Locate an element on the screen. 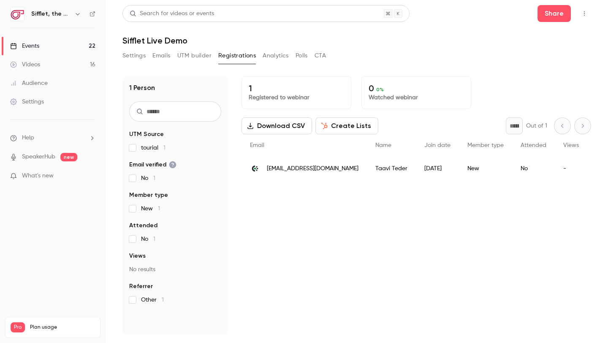 The height and width of the screenshot is (343, 608). h1: Sifflet Live Demo is located at coordinates (357, 41).